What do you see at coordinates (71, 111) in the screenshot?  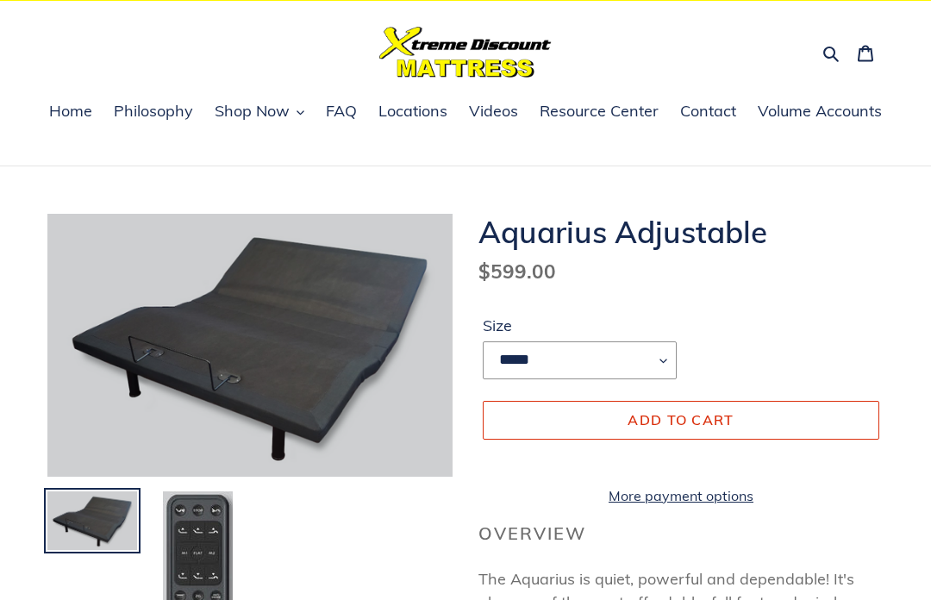 I see `span: Home` at bounding box center [71, 111].